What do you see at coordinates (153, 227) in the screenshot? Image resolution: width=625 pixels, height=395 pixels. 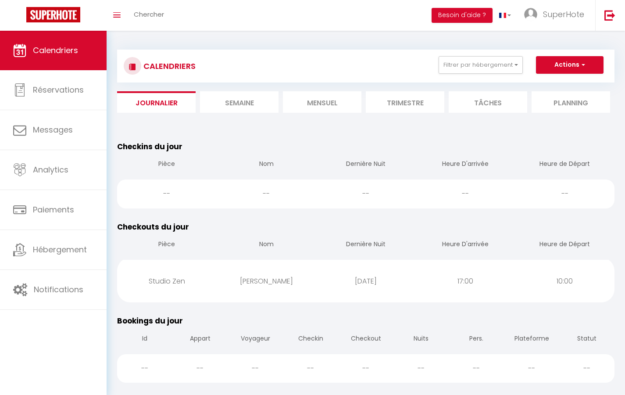 I see `span: Checkouts du jour` at bounding box center [153, 227].